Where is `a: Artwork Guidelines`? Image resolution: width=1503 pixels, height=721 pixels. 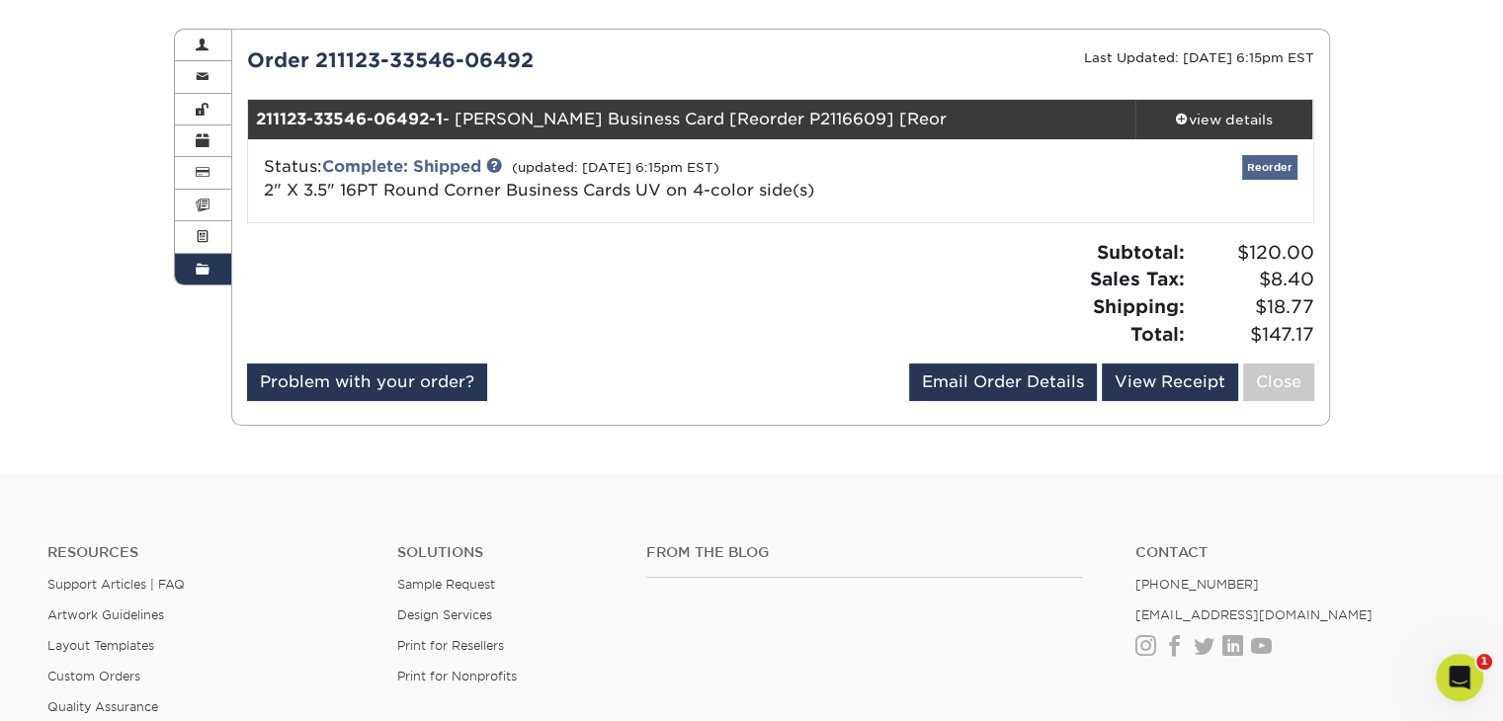 a: Artwork Guidelines is located at coordinates (106, 615).